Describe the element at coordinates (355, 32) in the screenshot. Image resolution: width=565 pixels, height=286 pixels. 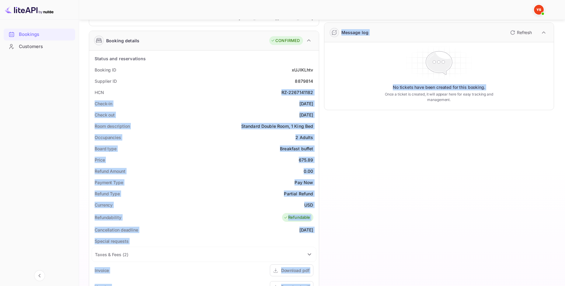
I see `div: Message log` at that location.